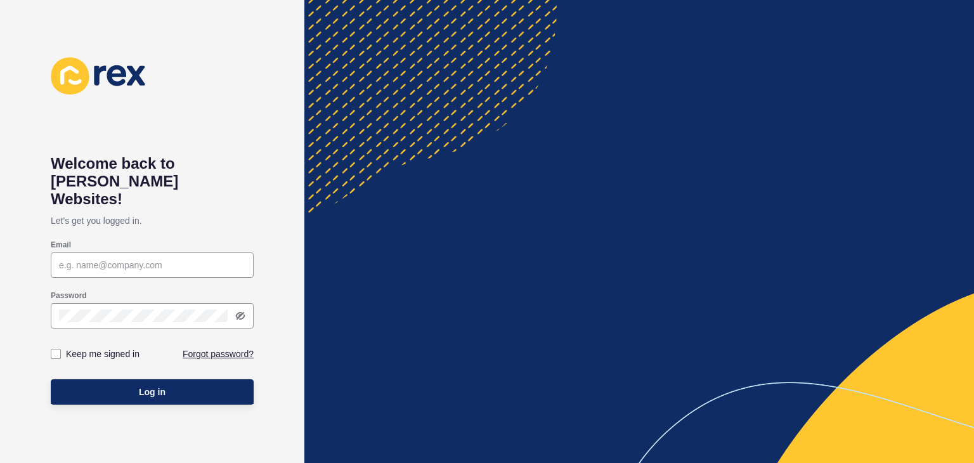 This screenshot has height=463, width=974. Describe the element at coordinates (61, 245) in the screenshot. I see `label: Email` at that location.